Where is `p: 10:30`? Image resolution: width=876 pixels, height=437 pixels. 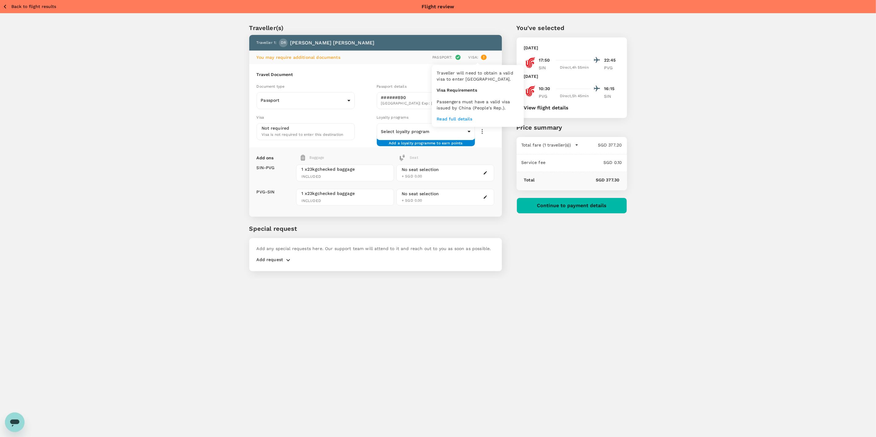
p: 10:30 is located at coordinates (544, 89).